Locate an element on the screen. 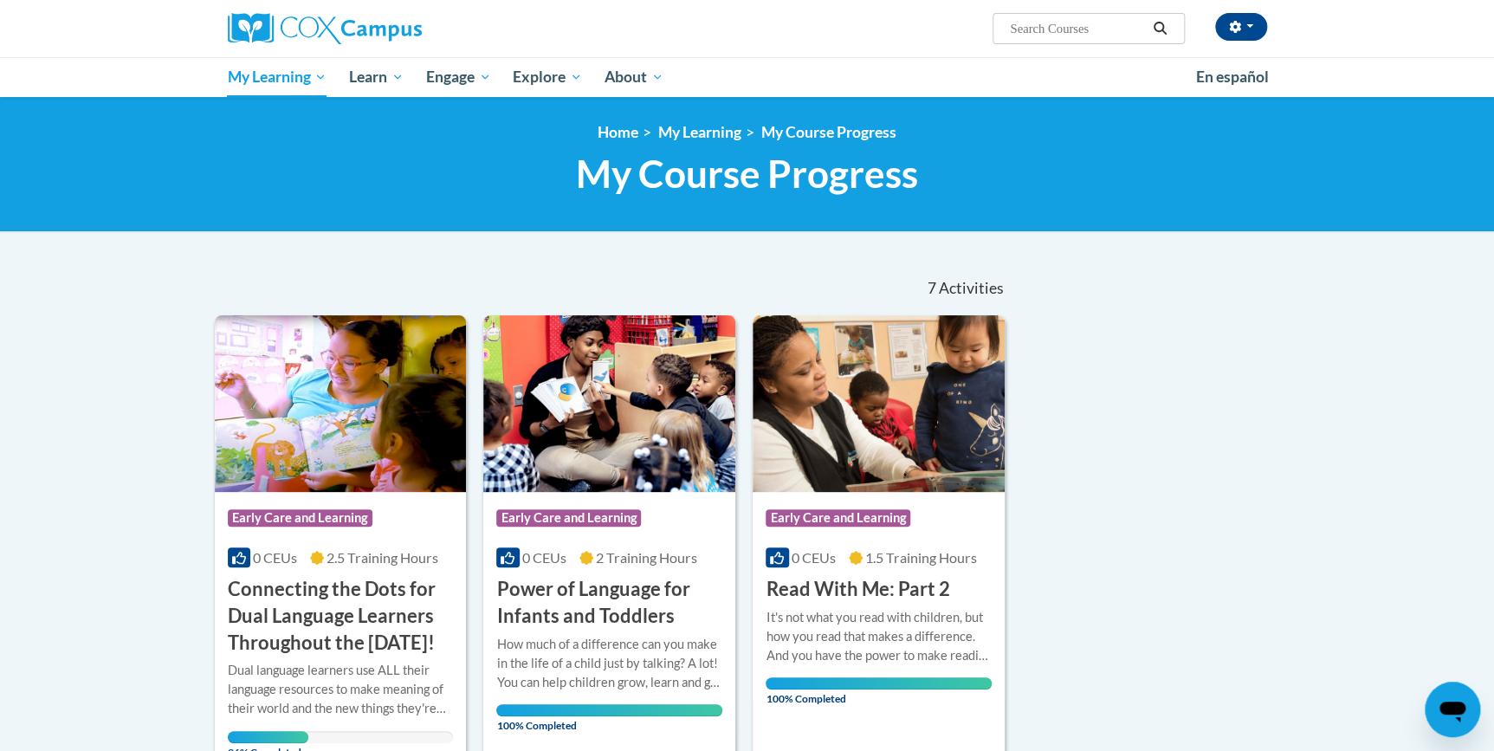 The width and height of the screenshot is (1494, 751). span: Engage is located at coordinates (458, 77).